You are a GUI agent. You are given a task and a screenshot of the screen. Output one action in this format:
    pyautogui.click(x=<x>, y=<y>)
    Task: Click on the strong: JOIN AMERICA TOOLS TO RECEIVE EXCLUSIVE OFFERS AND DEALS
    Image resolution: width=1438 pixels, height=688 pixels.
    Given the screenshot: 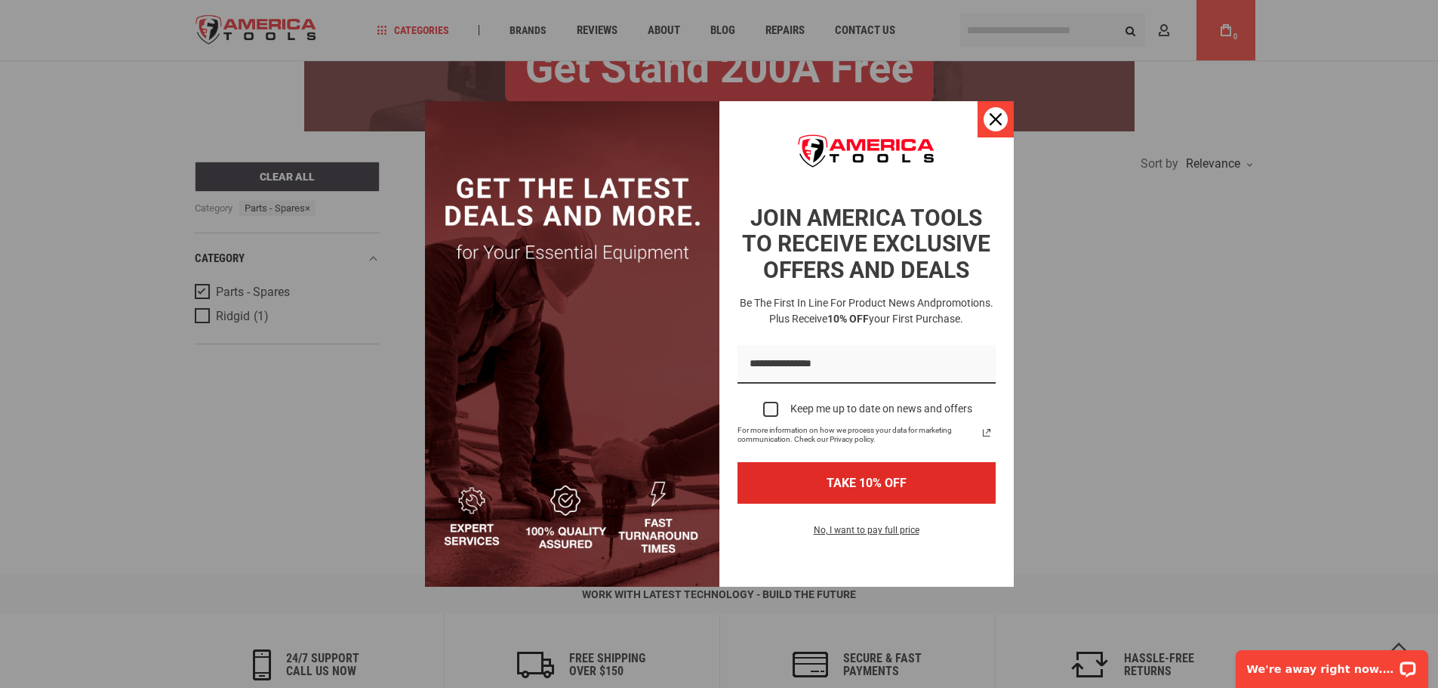 What is the action you would take?
    pyautogui.click(x=866, y=244)
    